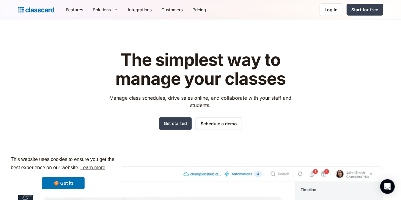 This screenshot has width=401, height=200. I want to click on span: This website uses cookies to ensure you get the best experience on our website., so click(63, 164).